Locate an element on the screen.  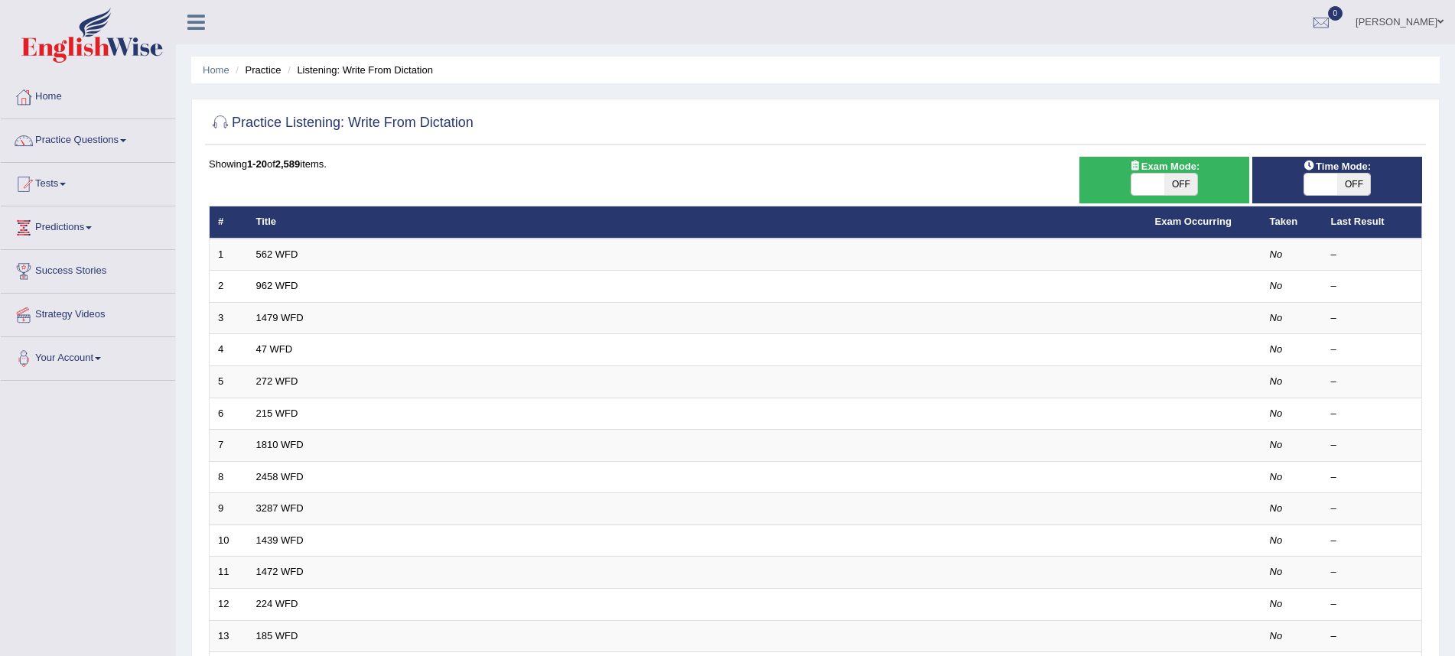
a: 962 WFD is located at coordinates (277, 285).